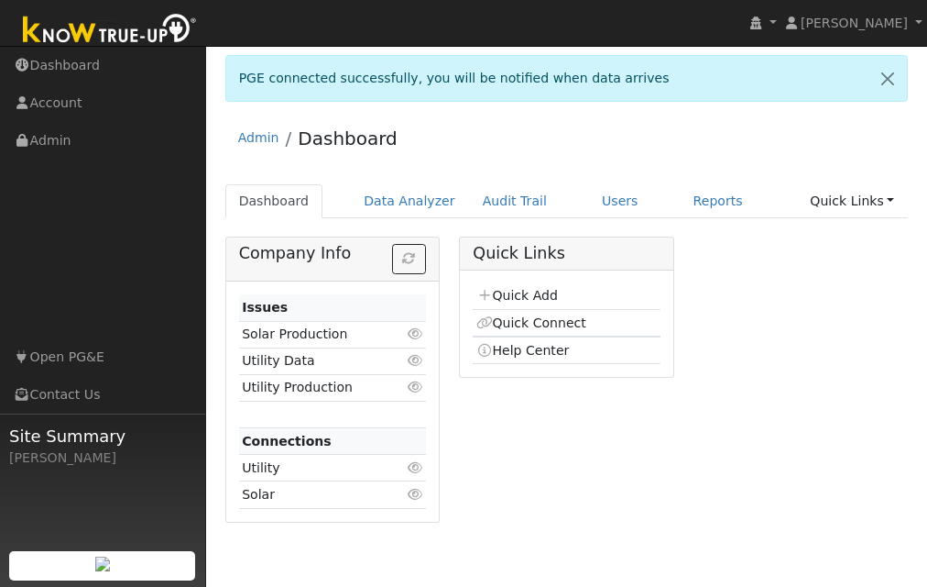 The width and height of the screenshot is (927, 587). I want to click on strong: Issues, so click(265, 307).